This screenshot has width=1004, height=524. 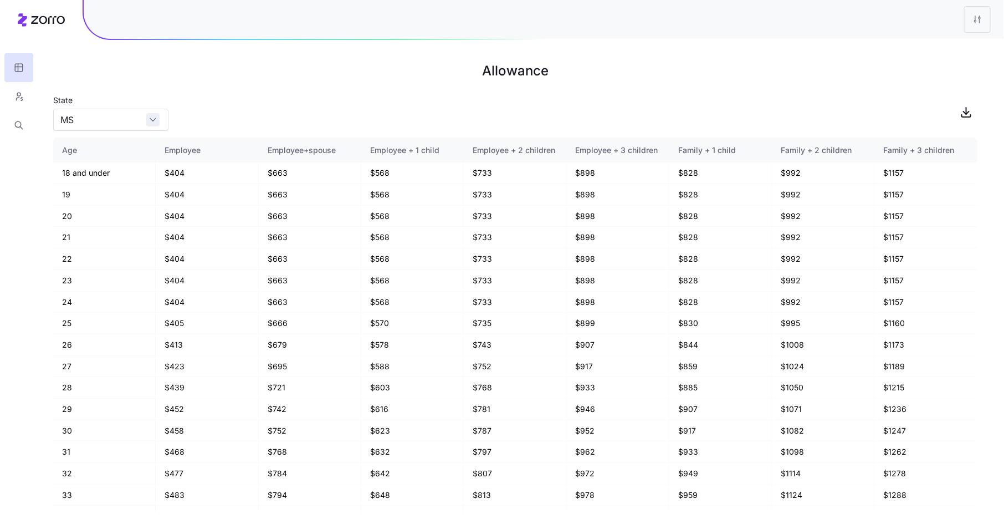 What do you see at coordinates (515, 387) in the screenshot?
I see `td: $768` at bounding box center [515, 387].